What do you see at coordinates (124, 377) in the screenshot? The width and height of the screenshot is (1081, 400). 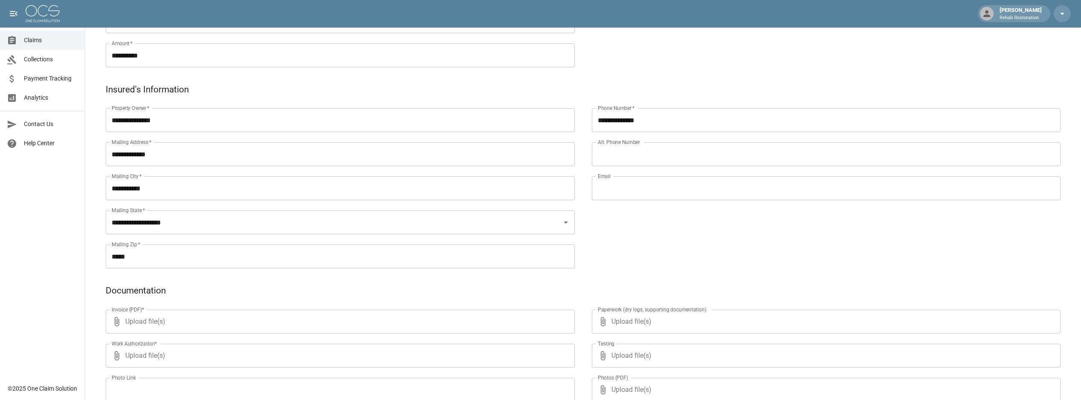 I see `label: Photo Link` at bounding box center [124, 377].